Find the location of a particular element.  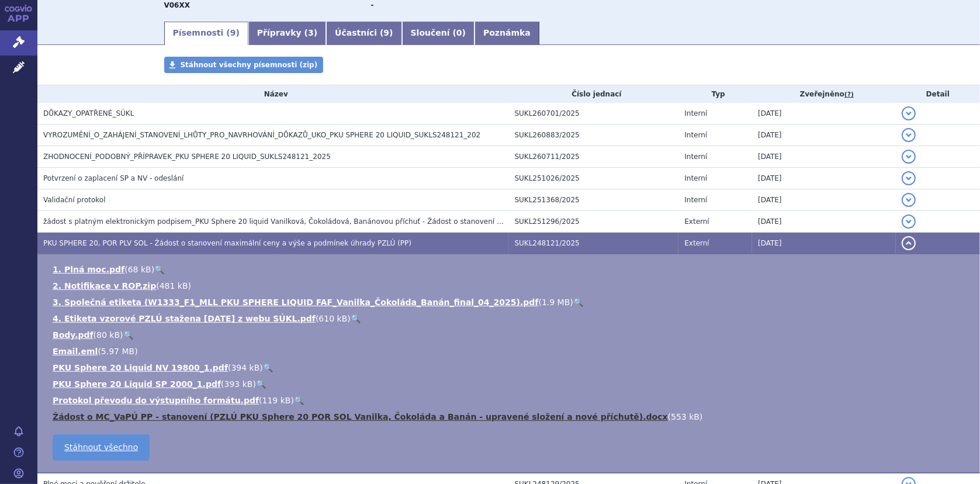

a: PKU Sphere 20 Liquid SP 2000_1.pdf is located at coordinates (137, 384).